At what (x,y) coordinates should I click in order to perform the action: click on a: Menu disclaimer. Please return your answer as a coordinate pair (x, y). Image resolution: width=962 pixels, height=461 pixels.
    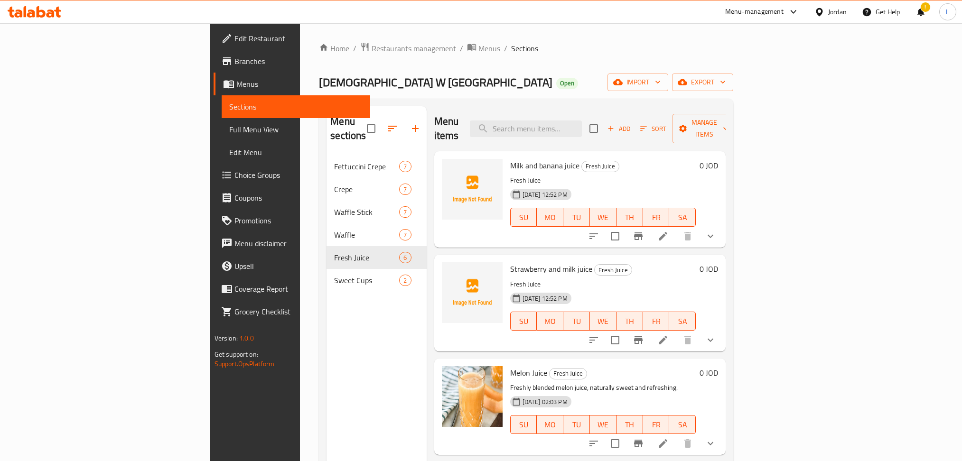
    Looking at the image, I should click on (292, 243).